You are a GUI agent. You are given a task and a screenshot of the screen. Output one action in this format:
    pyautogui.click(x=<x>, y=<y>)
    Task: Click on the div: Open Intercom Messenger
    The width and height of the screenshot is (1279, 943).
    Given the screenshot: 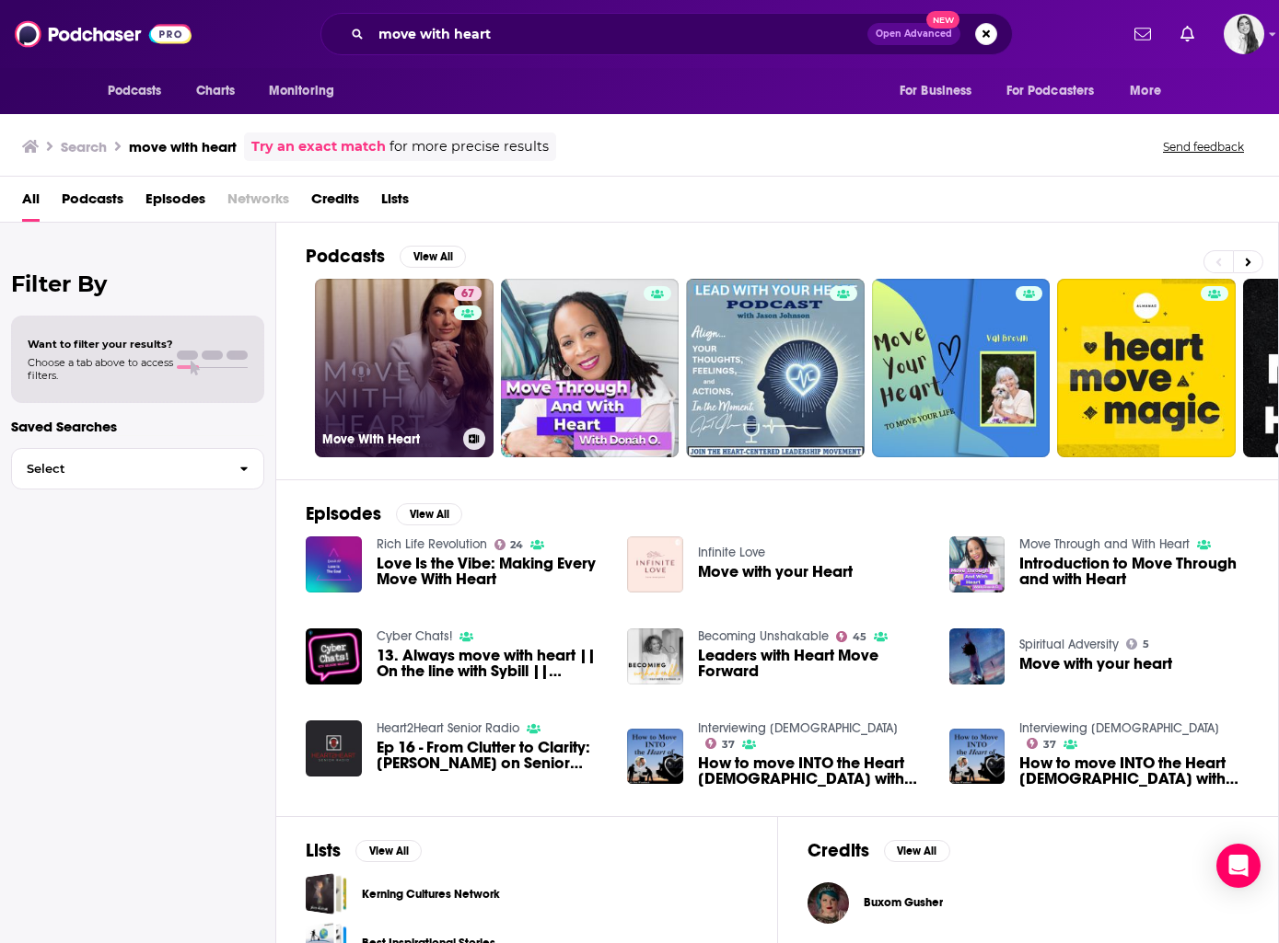 What is the action you would take?
    pyautogui.click(x=1238, y=866)
    